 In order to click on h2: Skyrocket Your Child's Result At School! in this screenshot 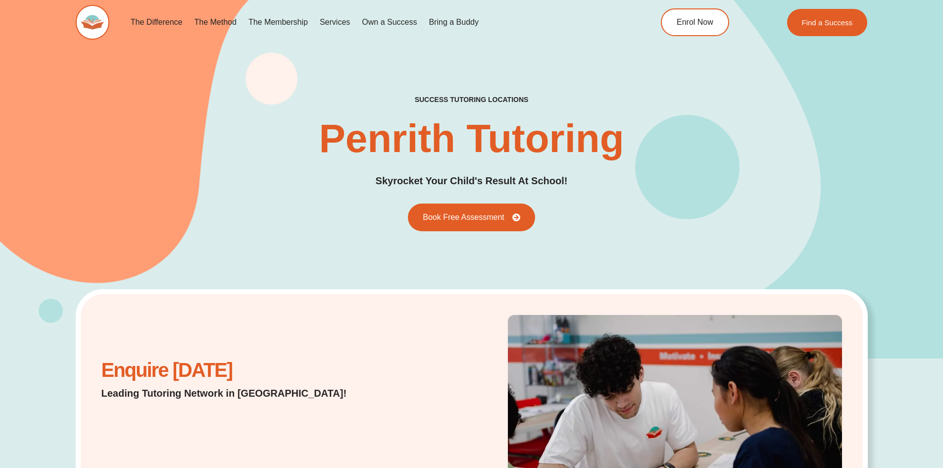, I will do `click(472, 181)`.